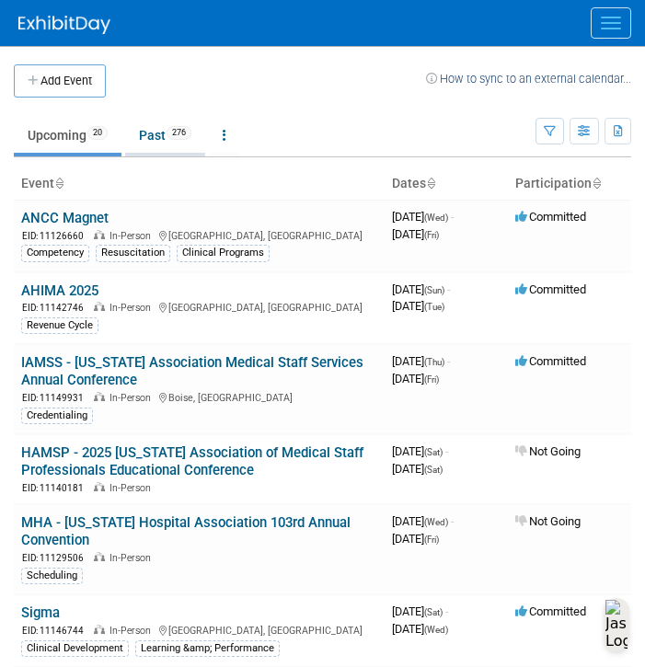 The height and width of the screenshot is (667, 645). Describe the element at coordinates (55, 253) in the screenshot. I see `div: Competency` at that location.